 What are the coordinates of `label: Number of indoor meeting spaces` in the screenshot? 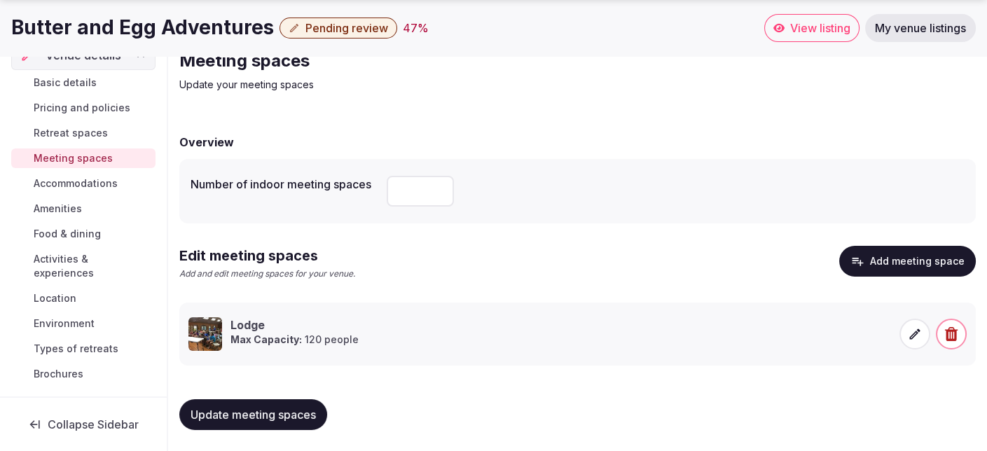 It's located at (283, 184).